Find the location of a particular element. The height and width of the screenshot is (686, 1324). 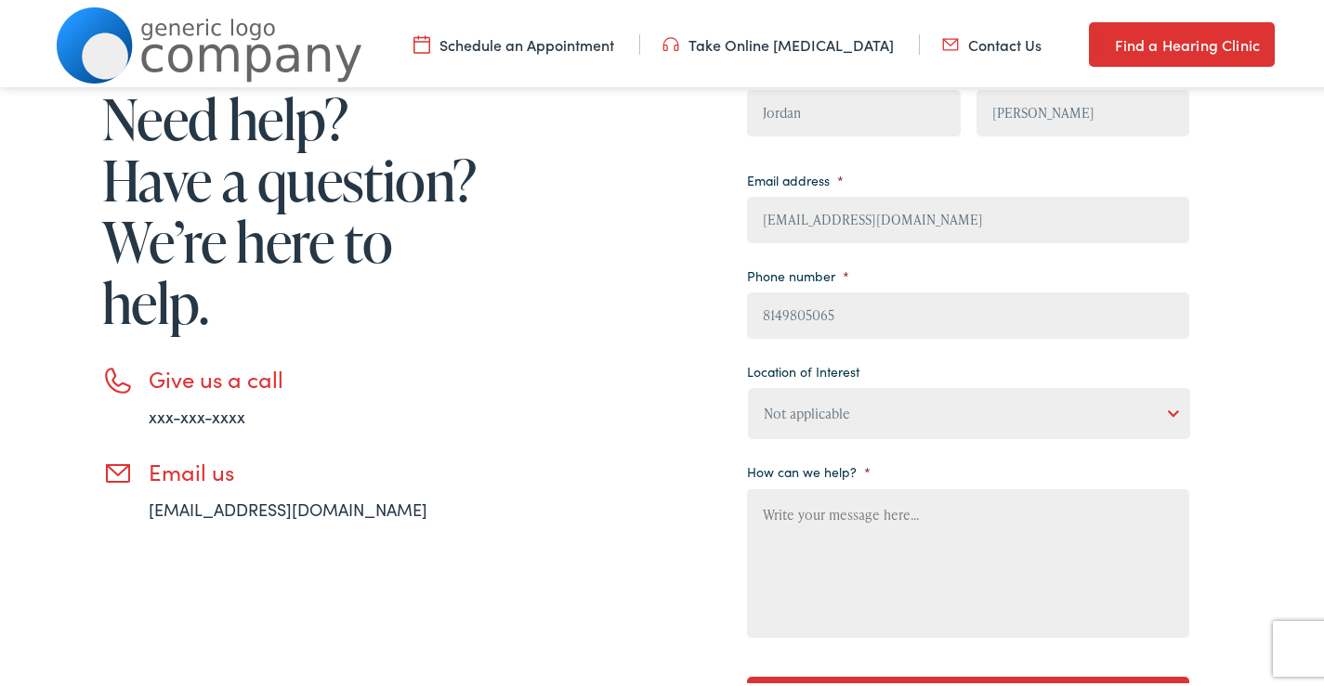

a: Find a Hearing Clinic is located at coordinates (1181, 41).